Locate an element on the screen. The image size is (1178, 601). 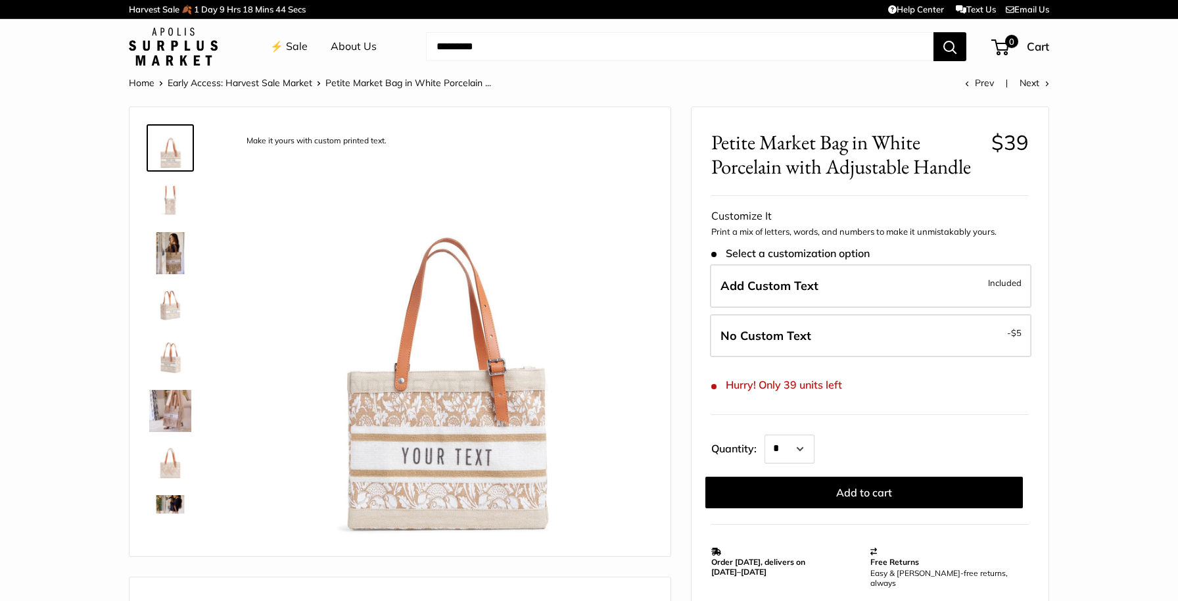
div: Customize It is located at coordinates (869, 216).